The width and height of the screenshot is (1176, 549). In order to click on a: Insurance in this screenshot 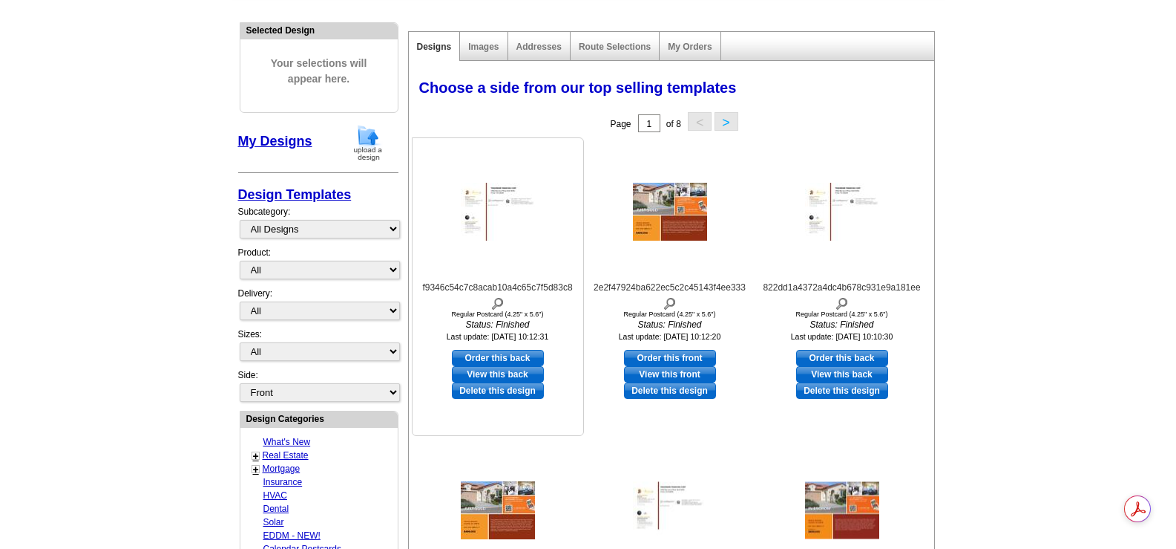, I will do `click(283, 482)`.